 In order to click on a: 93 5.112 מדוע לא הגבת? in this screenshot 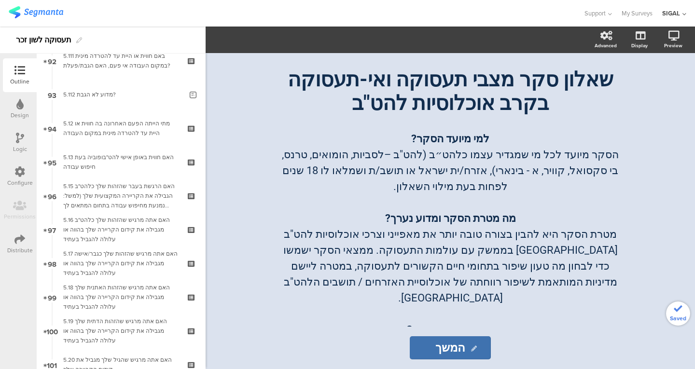, I will do `click(121, 95)`.